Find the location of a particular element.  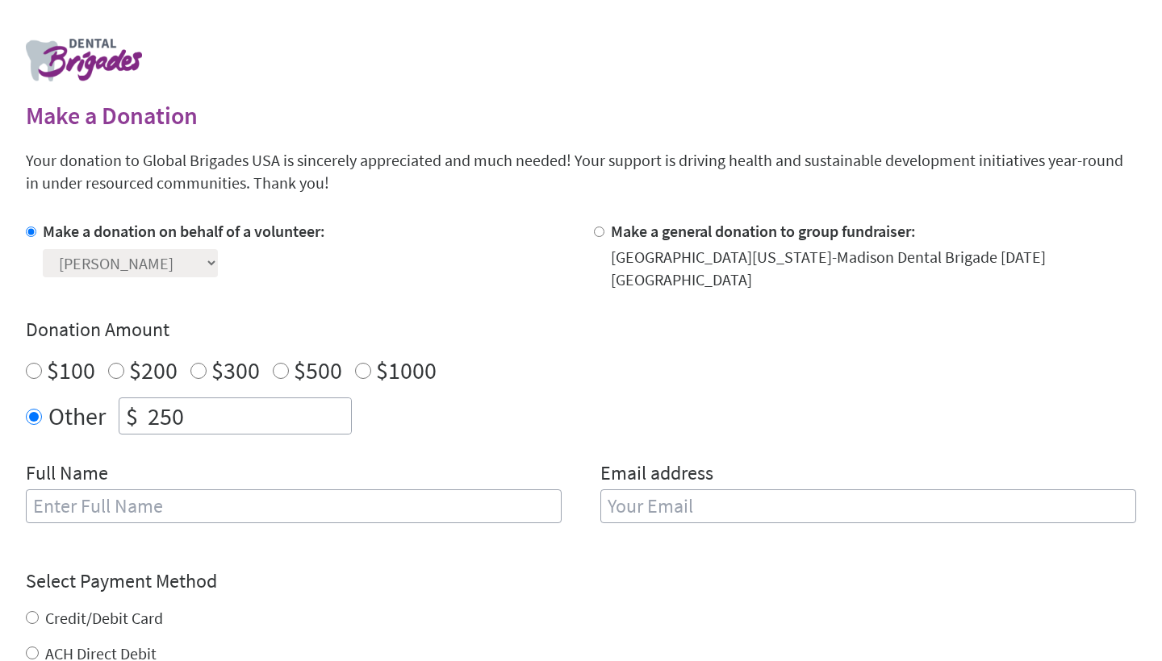

label: Email address is located at coordinates (657, 475).